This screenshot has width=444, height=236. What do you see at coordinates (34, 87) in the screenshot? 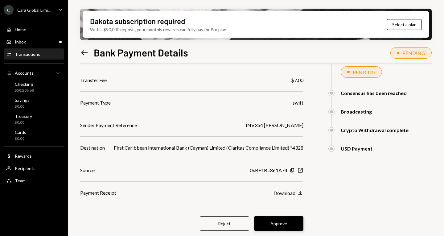
I see `a: Checking$58,208.68` at bounding box center [34, 87].